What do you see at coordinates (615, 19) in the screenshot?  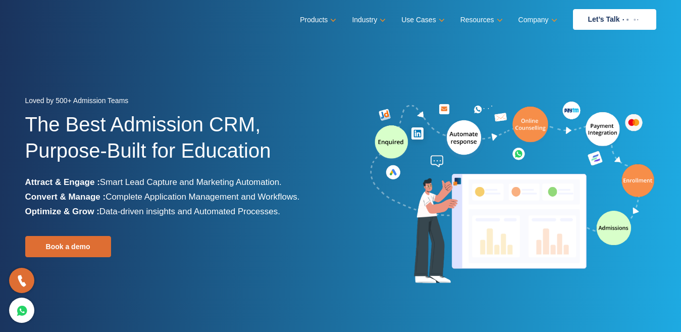 I see `a: Let’s Talk` at bounding box center [615, 19].